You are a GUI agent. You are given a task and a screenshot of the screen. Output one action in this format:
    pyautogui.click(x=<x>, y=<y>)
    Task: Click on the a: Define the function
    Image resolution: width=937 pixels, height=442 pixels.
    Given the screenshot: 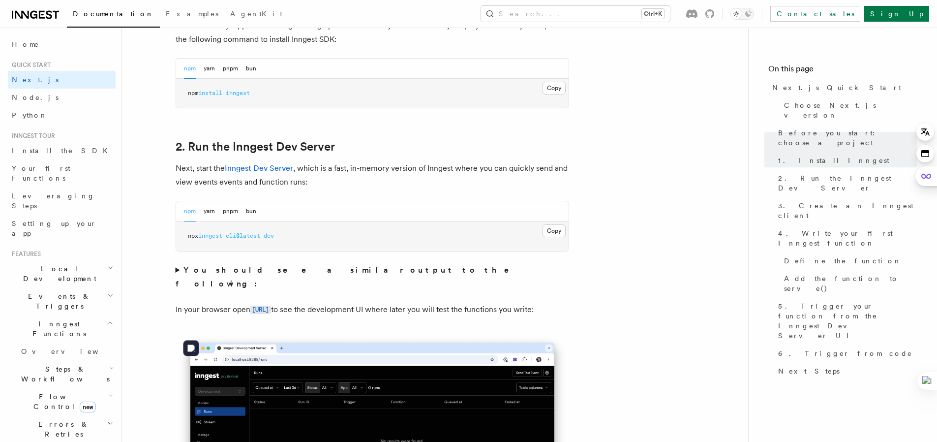 What is the action you would take?
    pyautogui.click(x=849, y=261)
    